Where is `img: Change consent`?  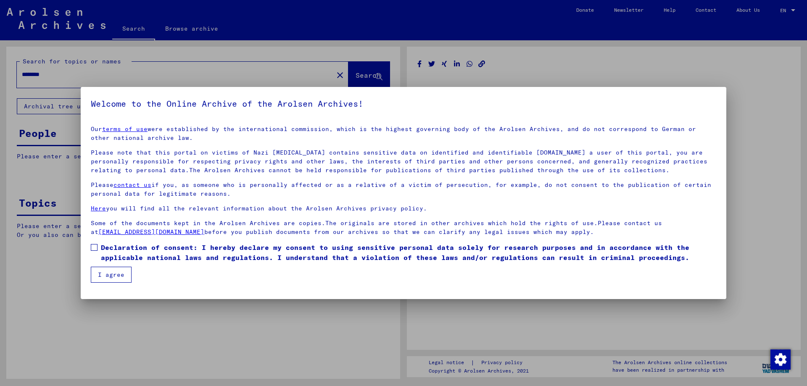 img: Change consent is located at coordinates (780, 360).